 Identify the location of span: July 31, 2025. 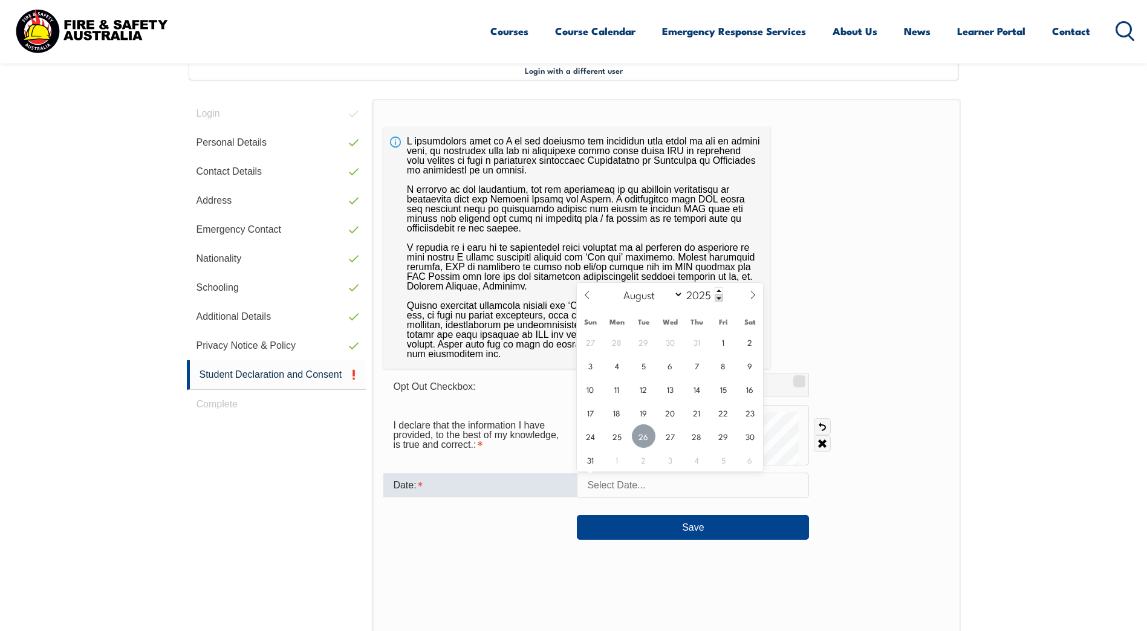
(697, 342).